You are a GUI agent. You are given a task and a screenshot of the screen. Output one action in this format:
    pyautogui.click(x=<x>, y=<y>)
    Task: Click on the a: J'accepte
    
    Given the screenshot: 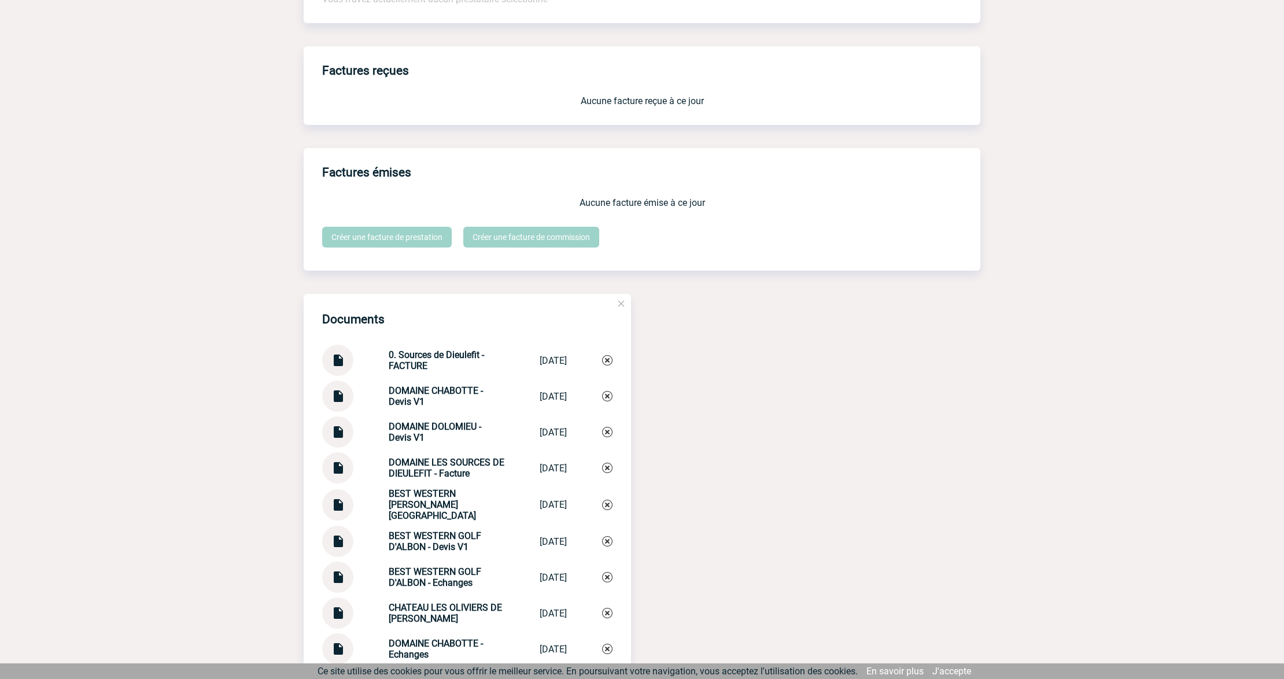 What is the action you would take?
    pyautogui.click(x=951, y=671)
    